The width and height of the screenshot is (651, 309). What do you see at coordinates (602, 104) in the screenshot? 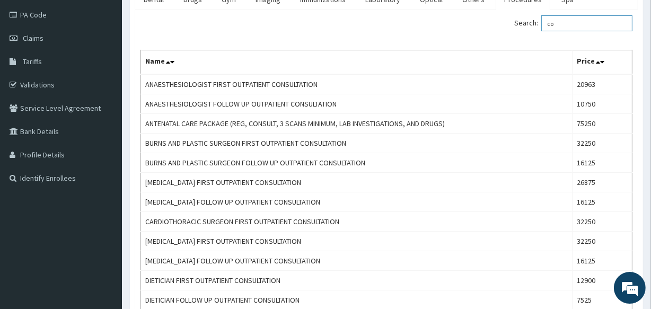
I see `td: 10750` at bounding box center [602, 104].